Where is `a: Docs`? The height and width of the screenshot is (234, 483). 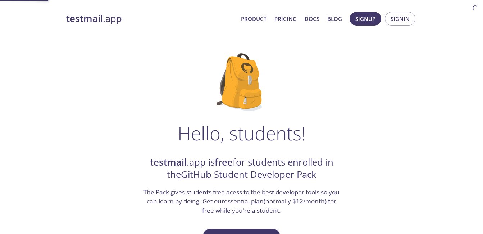 a: Docs is located at coordinates (312, 19).